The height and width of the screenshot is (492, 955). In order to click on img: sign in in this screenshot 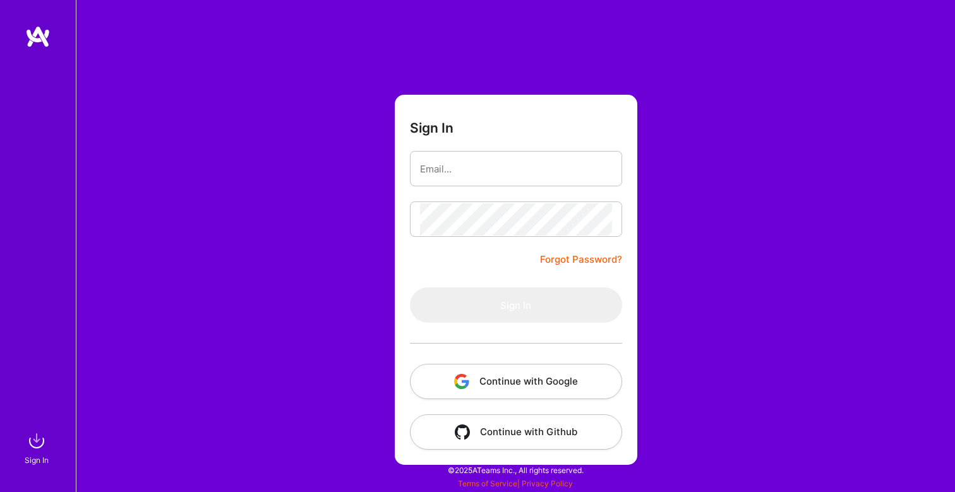, I will do `click(37, 441)`.